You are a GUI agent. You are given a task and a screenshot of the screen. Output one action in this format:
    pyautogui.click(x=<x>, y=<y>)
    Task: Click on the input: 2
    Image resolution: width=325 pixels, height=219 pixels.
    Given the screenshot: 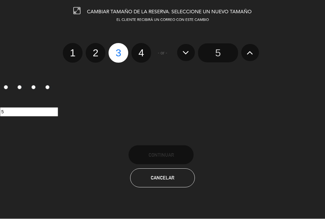 What is the action you would take?
    pyautogui.click(x=19, y=87)
    